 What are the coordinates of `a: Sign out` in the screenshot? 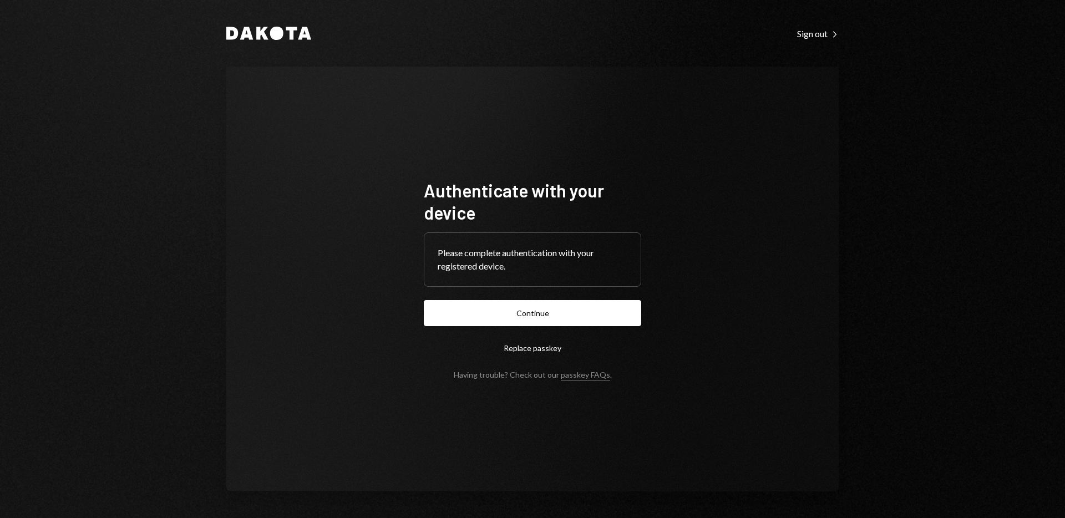 It's located at (818, 33).